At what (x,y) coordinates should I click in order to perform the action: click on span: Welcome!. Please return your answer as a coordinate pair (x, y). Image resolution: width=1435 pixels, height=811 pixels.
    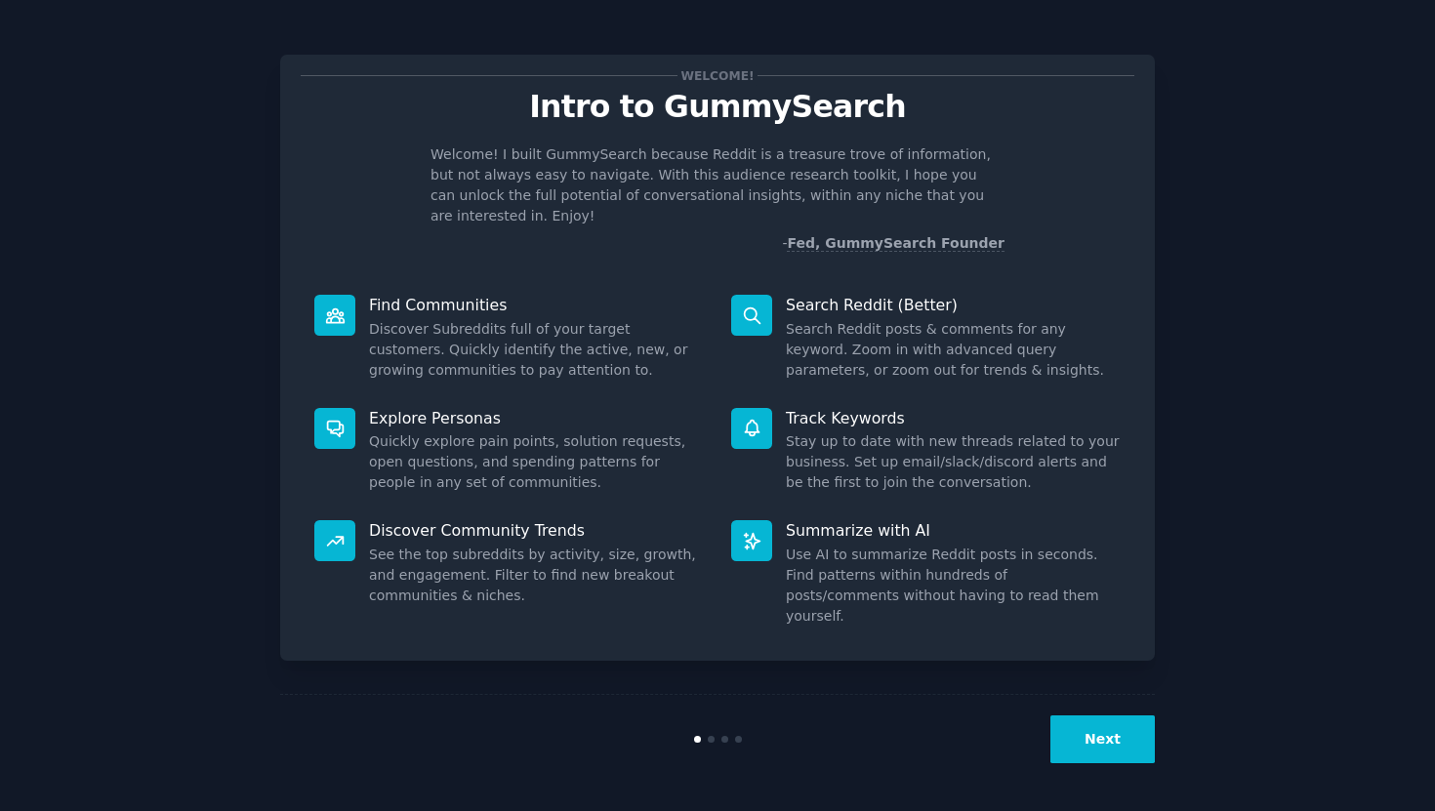
    Looking at the image, I should click on (718, 75).